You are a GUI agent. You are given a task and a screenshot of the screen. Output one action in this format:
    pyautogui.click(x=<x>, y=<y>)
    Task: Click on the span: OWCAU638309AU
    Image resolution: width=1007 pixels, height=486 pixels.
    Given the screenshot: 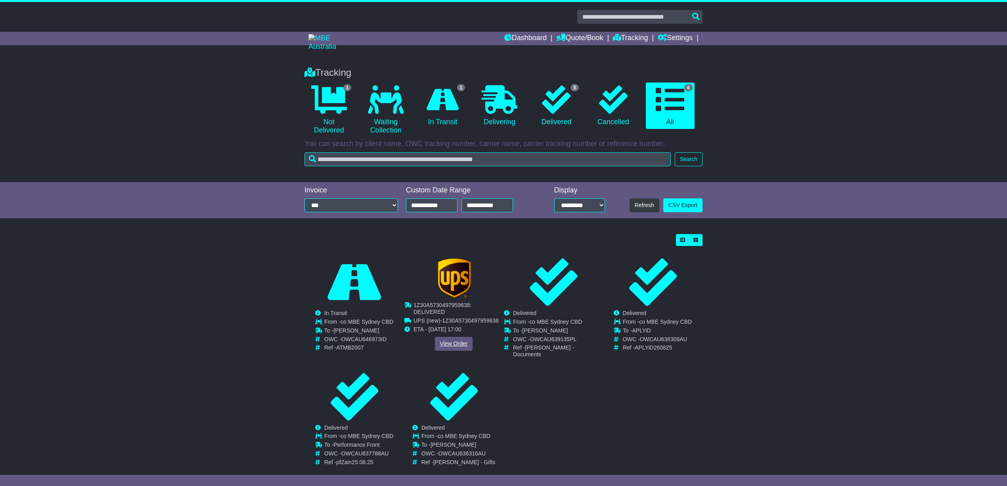 What is the action you would take?
    pyautogui.click(x=664, y=339)
    